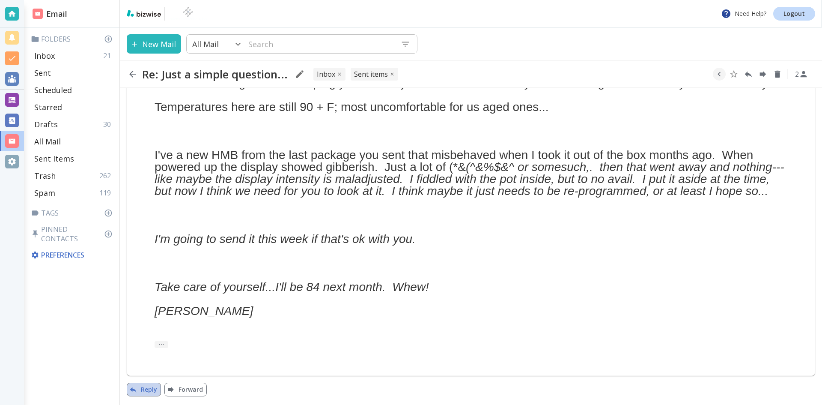  What do you see at coordinates (802, 74) in the screenshot?
I see `button: See Participants` at bounding box center [802, 74].